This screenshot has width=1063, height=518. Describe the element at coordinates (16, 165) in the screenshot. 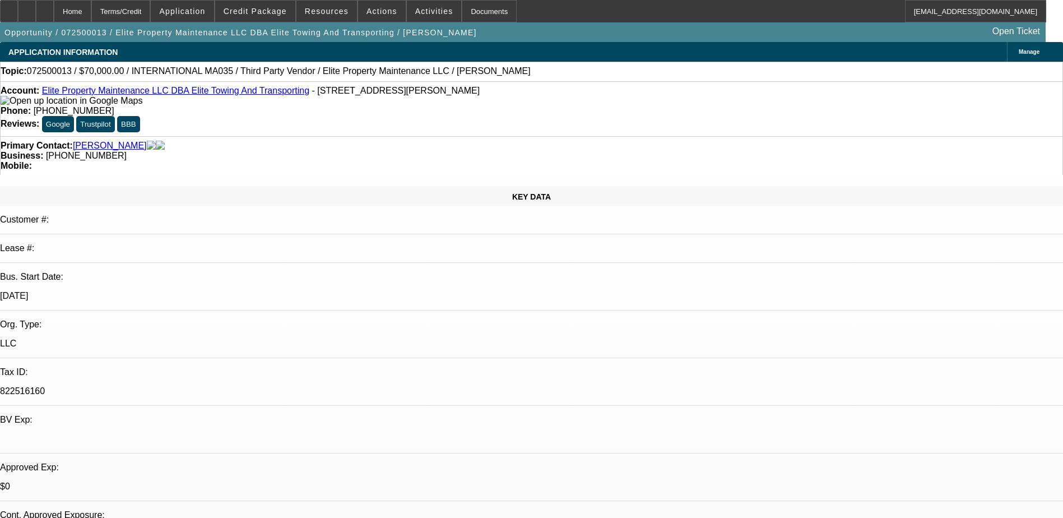

I see `strong: Mobile:` at that location.